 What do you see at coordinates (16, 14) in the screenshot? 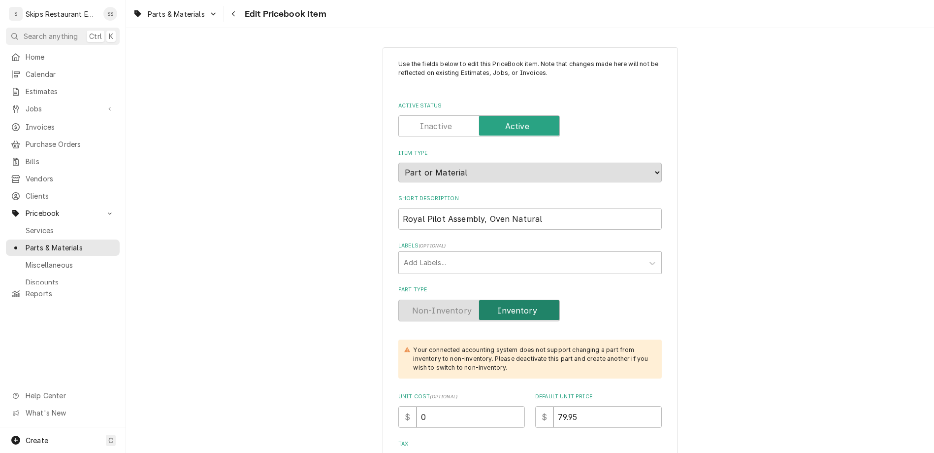
I see `div: S` at bounding box center [16, 14].